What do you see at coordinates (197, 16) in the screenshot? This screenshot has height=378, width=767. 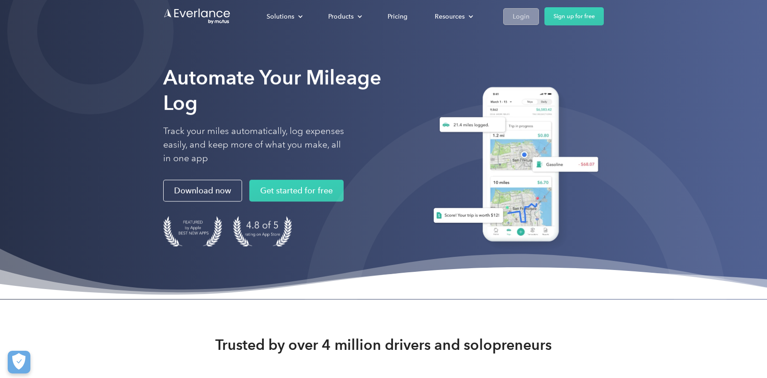 I see `a: Go to homepage` at bounding box center [197, 16].